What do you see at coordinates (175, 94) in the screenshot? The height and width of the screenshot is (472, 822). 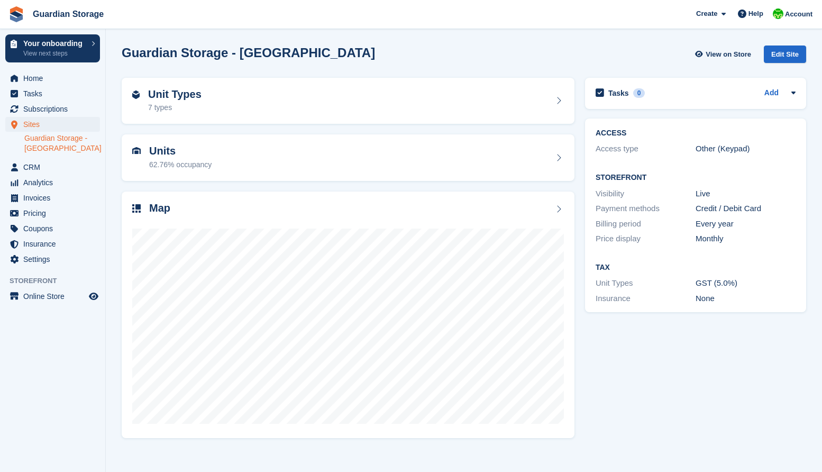 I see `h2: Unit Types` at bounding box center [175, 94].